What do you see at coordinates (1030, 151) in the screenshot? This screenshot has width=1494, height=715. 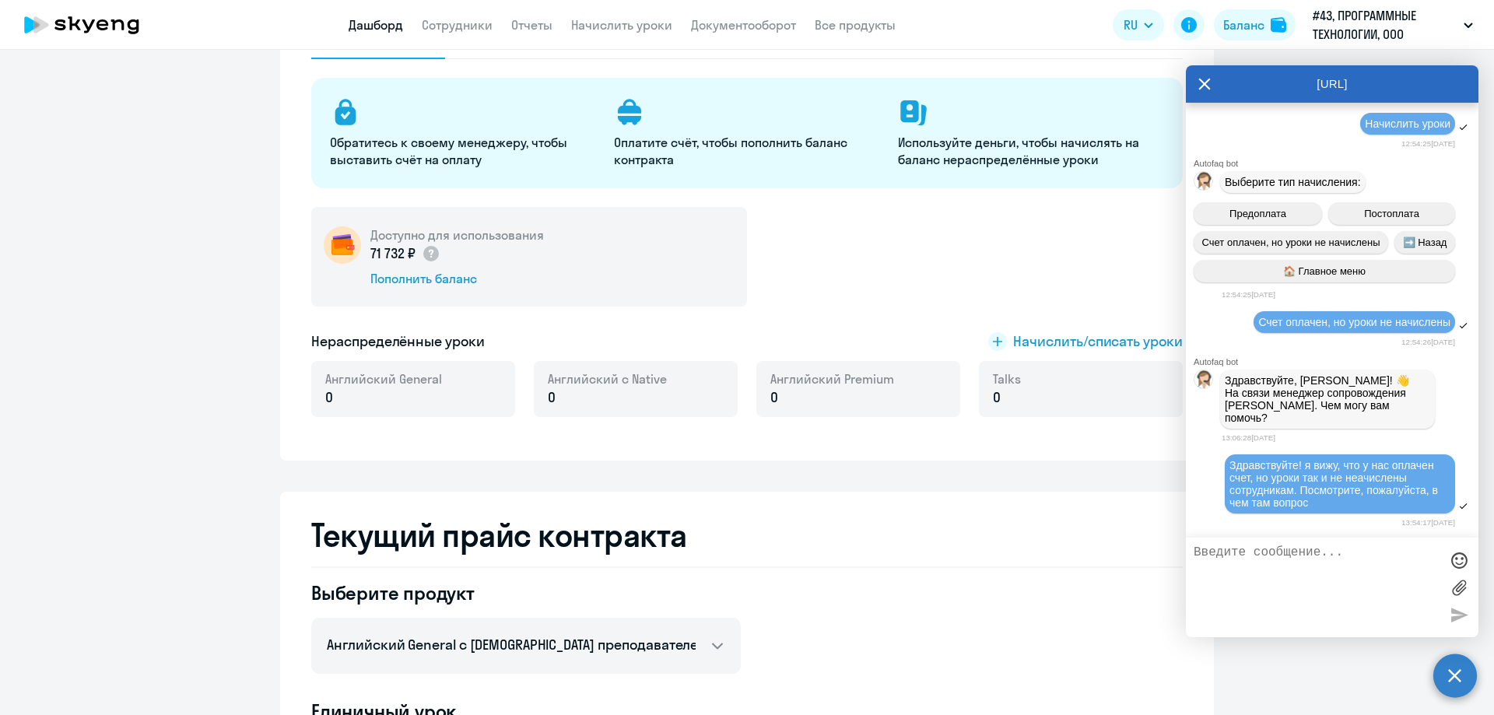 I see `p: Используйте деньги, чтобы начислять на баланс нераспределённые уроки` at bounding box center [1030, 151].